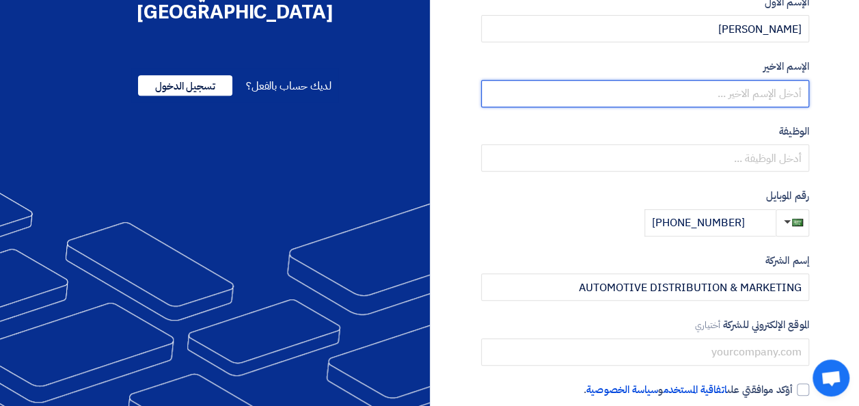  What do you see at coordinates (645, 325) in the screenshot?
I see `label: الموقع الإلكتروني للشركة` at bounding box center [645, 325].